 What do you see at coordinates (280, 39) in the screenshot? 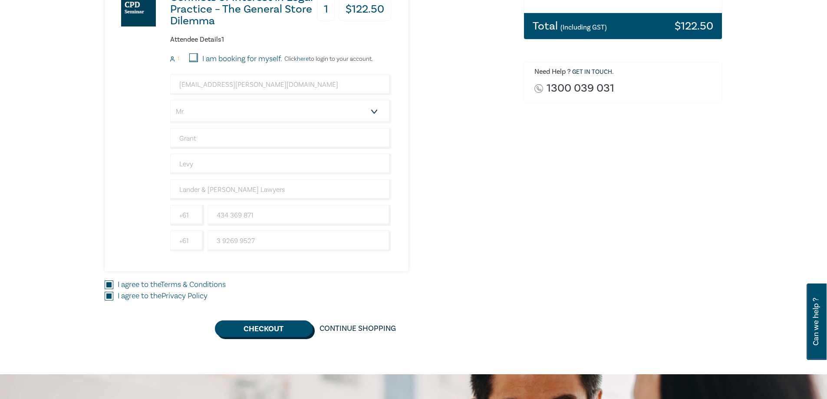
I see `h6: Attendee Details 1` at bounding box center [280, 39].